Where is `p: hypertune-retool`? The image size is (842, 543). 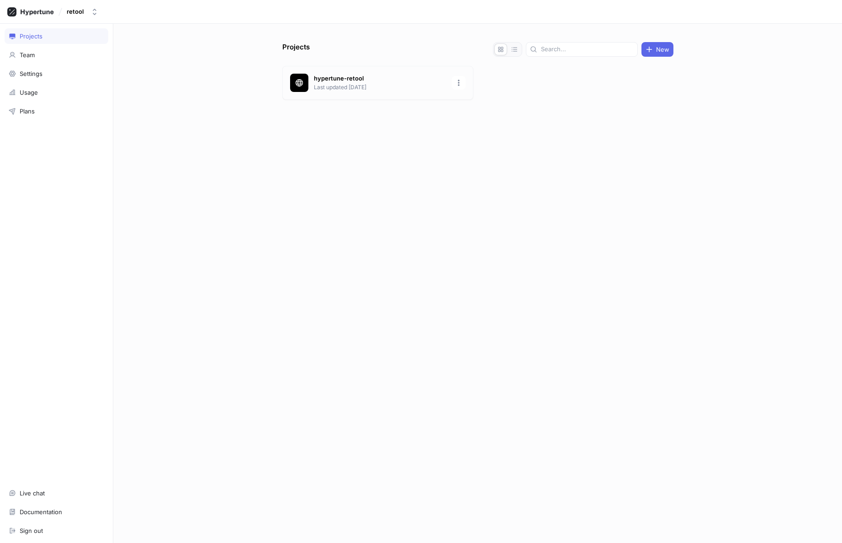
p: hypertune-retool is located at coordinates (380, 79).